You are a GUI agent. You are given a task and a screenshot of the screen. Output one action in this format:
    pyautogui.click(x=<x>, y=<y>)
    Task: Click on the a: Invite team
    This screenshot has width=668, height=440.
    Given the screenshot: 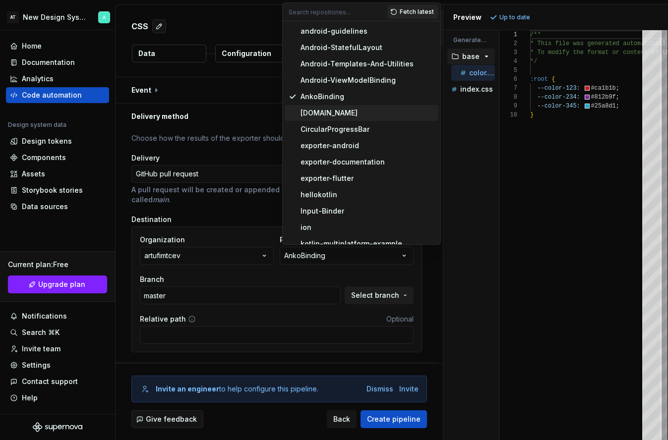 What is the action you would take?
    pyautogui.click(x=57, y=349)
    